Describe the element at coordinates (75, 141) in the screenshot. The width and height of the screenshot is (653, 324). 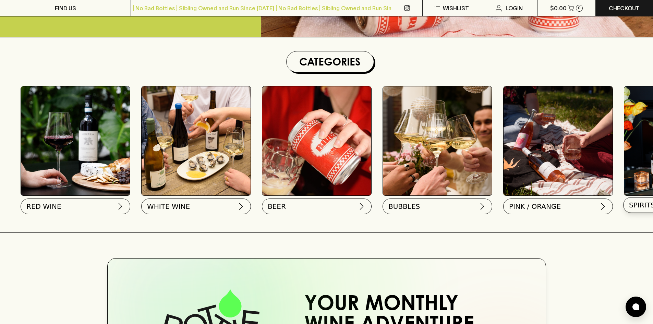
I see `img: Red Wine Tasting` at that location.